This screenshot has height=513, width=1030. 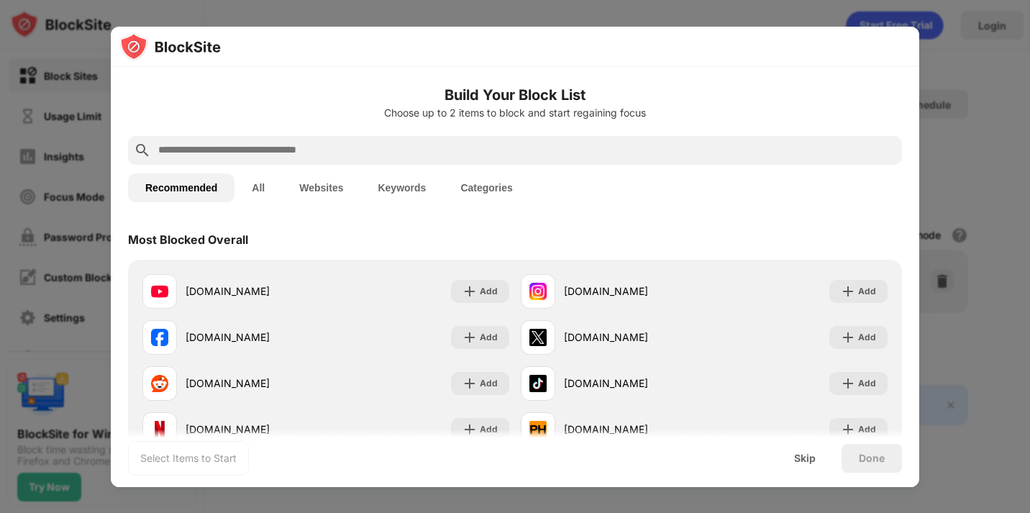 What do you see at coordinates (188, 240) in the screenshot?
I see `div: Most Blocked Overall` at bounding box center [188, 240].